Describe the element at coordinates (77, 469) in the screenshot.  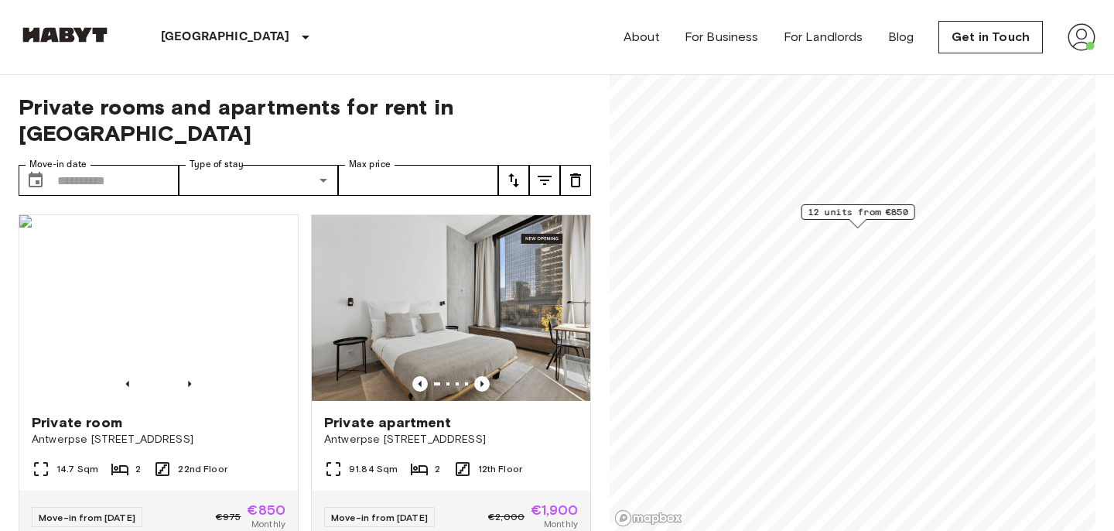
I see `span: 14.7 Sqm` at that location.